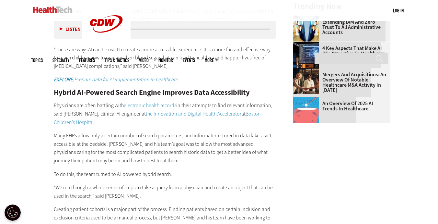  I want to click on a: electronic health records, so click(150, 105).